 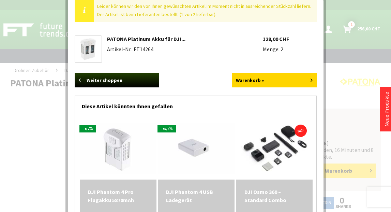 I want to click on a: DJI Phantom 4 Pro Flugakku 5870mAh, so click(x=118, y=196).